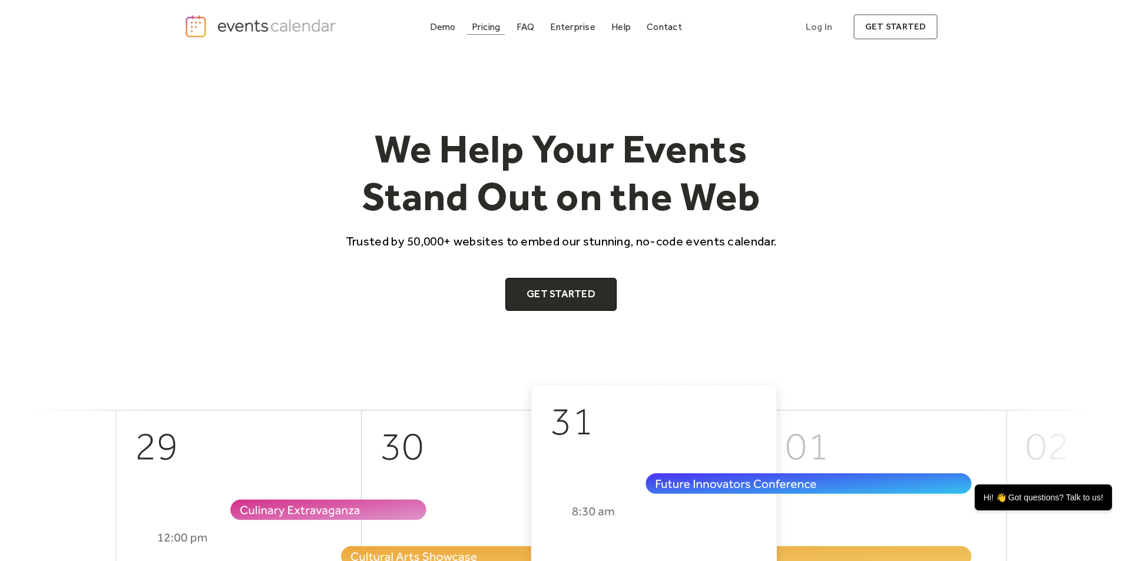 Image resolution: width=1122 pixels, height=561 pixels. Describe the element at coordinates (664, 27) in the screenshot. I see `div: Contact` at that location.